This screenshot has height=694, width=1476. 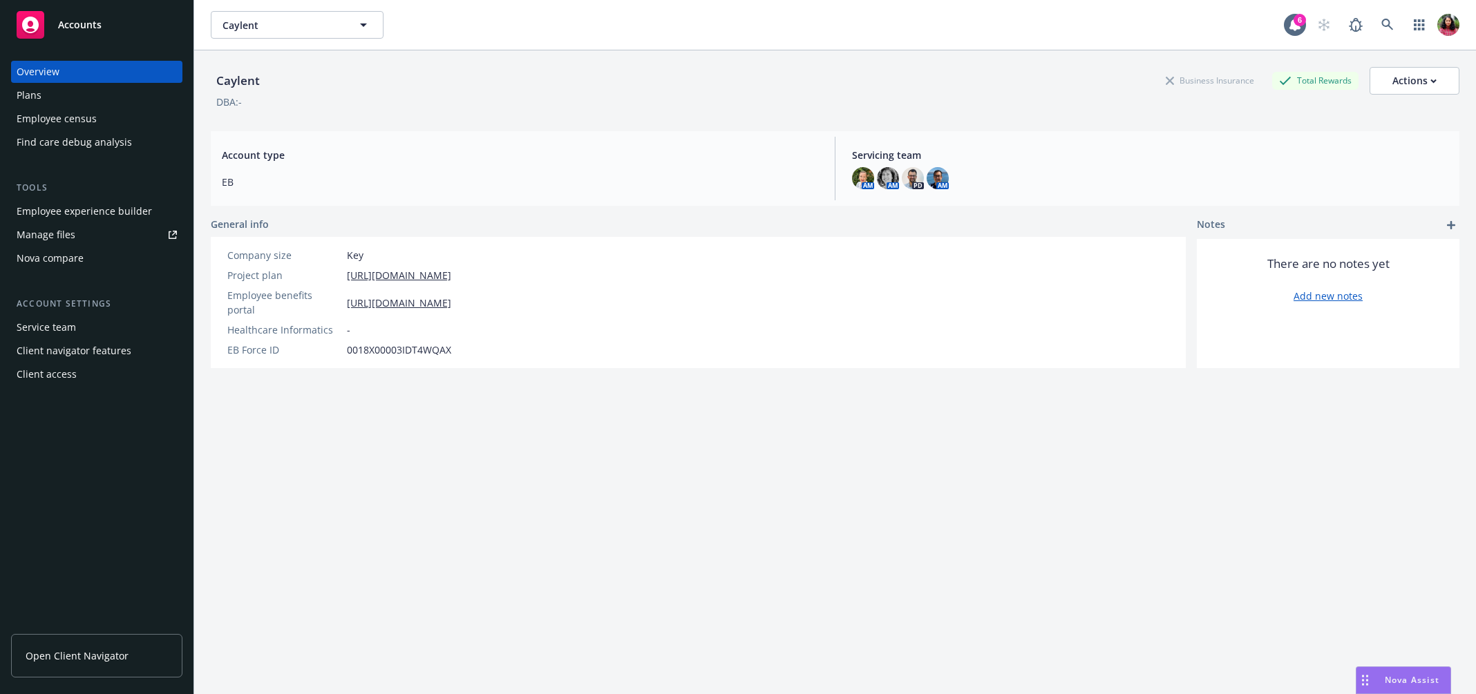 What do you see at coordinates (79, 25) in the screenshot?
I see `span: Accounts` at bounding box center [79, 25].